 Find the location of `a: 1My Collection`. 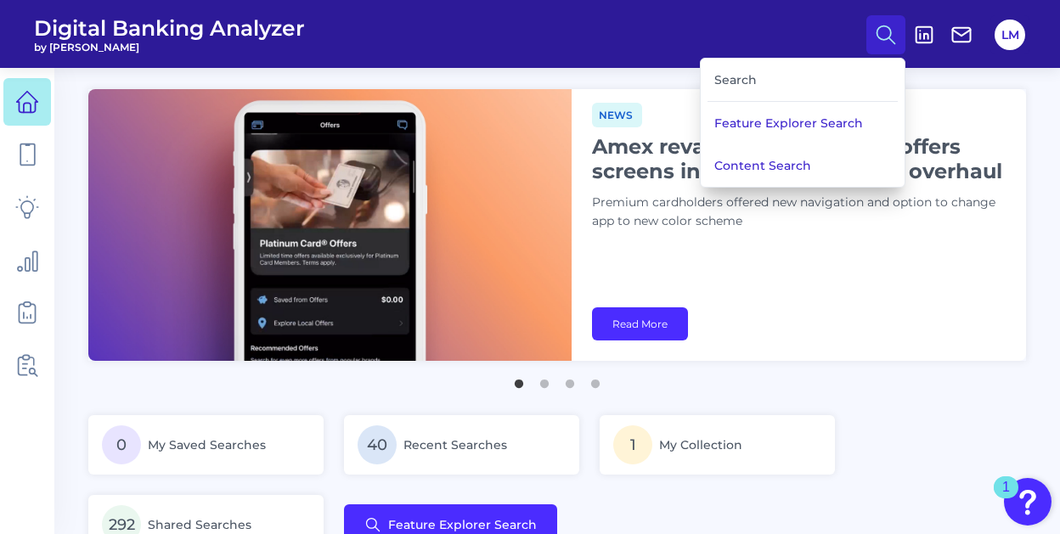

a: 1My Collection is located at coordinates (717, 445).